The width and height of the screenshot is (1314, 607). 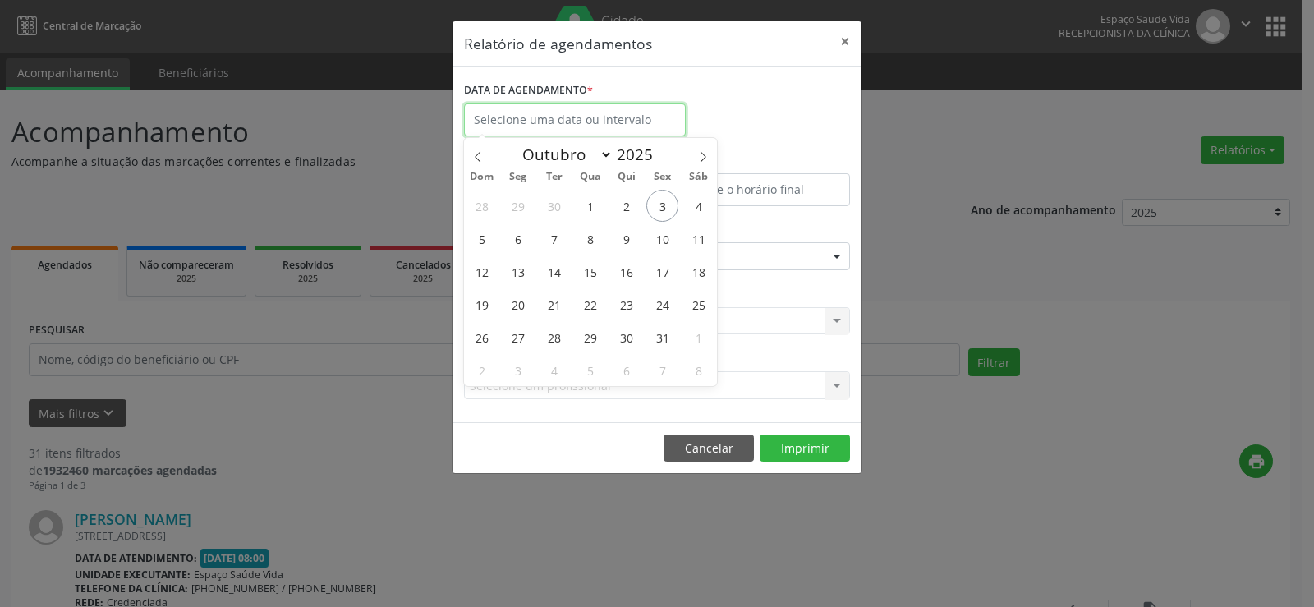 What do you see at coordinates (590, 304) in the screenshot?
I see `span: Outubro 22, 2025` at bounding box center [590, 304].